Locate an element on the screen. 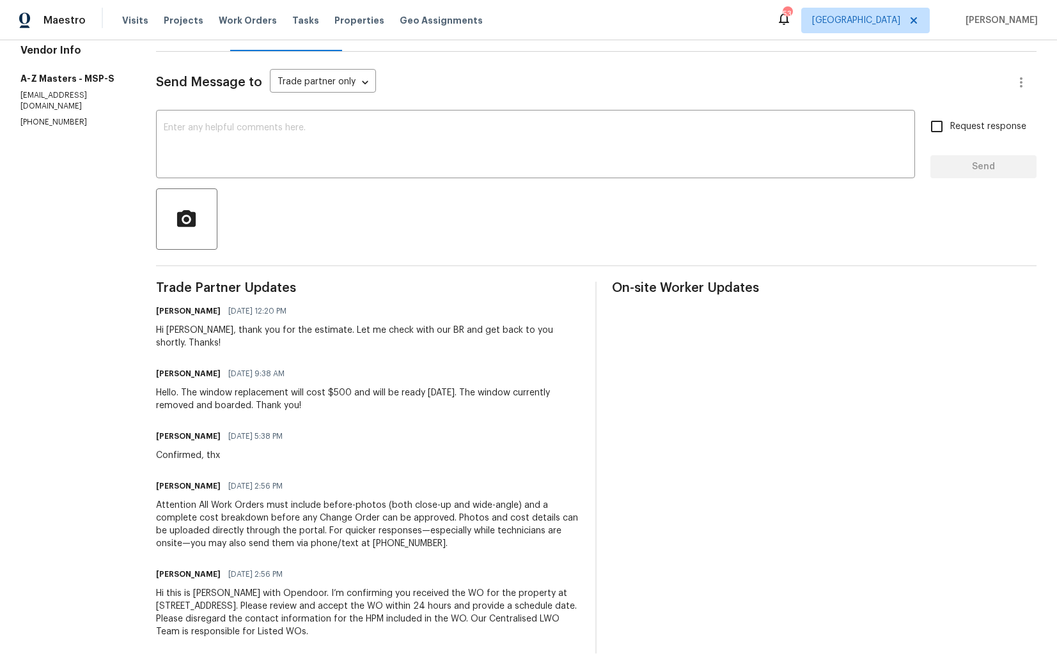  span: On-site Worker Updates is located at coordinates (824, 288).